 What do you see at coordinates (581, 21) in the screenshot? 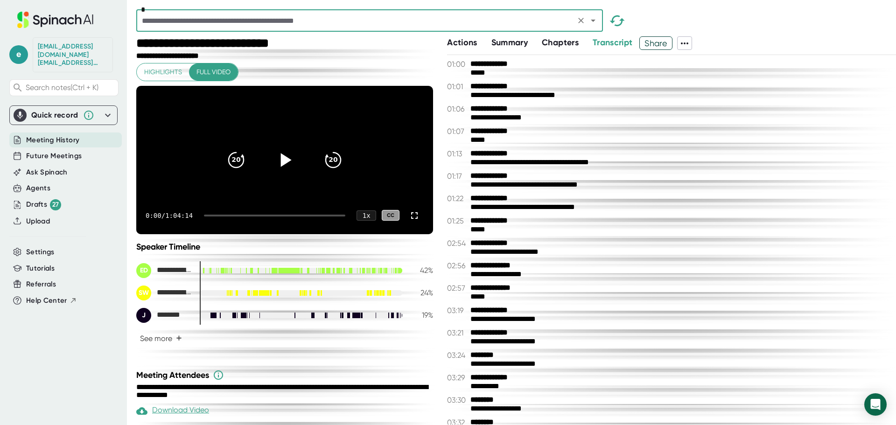
I see `button: Clear` at bounding box center [581, 21].